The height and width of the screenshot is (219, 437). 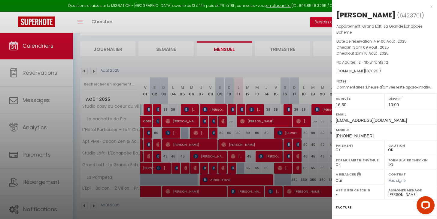 What do you see at coordinates (410, 15) in the screenshot?
I see `span: 6423701` at bounding box center [410, 15].